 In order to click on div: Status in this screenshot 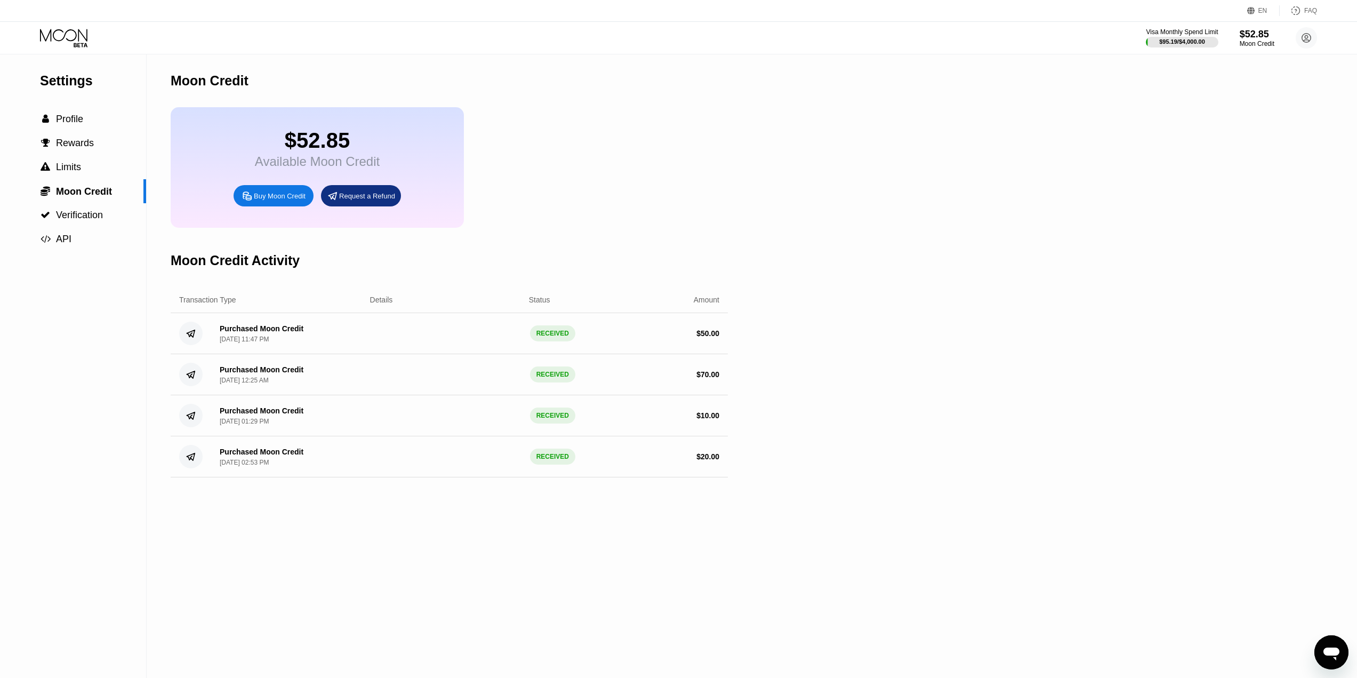, I will do `click(540, 300)`.